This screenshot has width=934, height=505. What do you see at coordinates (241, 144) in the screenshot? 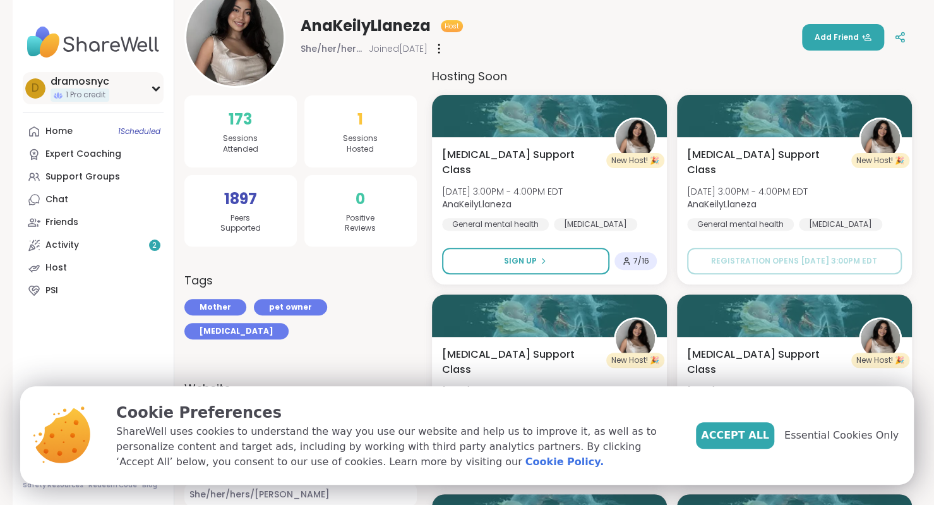
I see `span: Sessions Attended` at bounding box center [241, 144].